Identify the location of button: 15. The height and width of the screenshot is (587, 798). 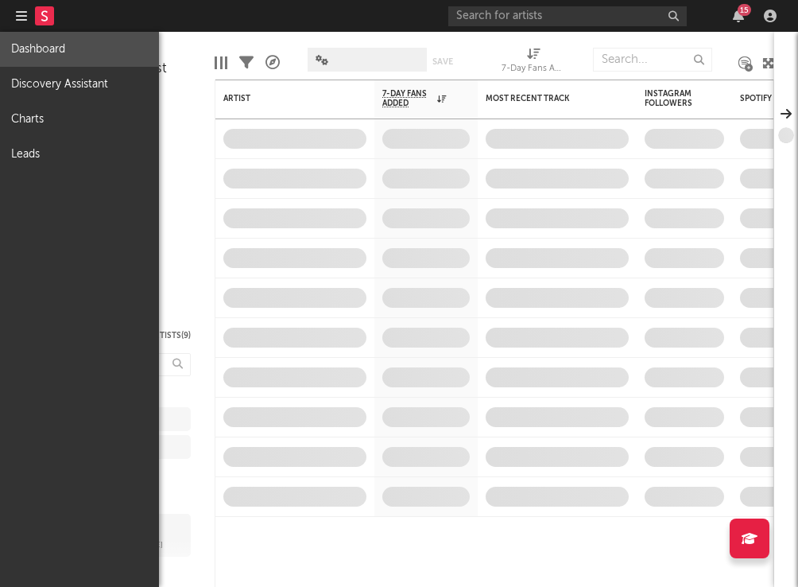
(739, 16).